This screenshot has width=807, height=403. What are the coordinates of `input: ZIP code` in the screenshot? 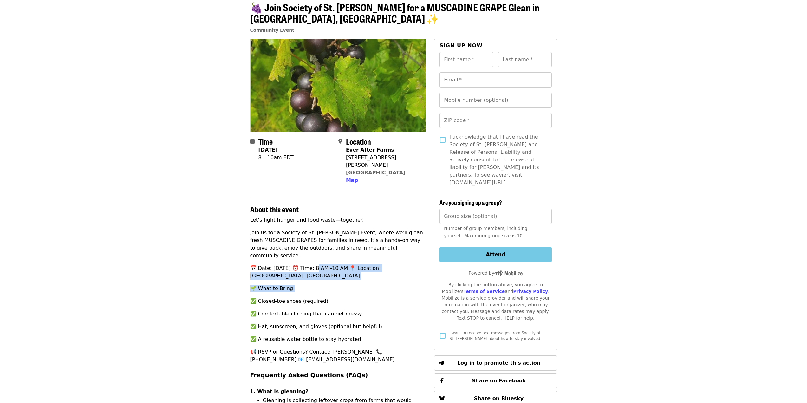 It's located at (495, 120).